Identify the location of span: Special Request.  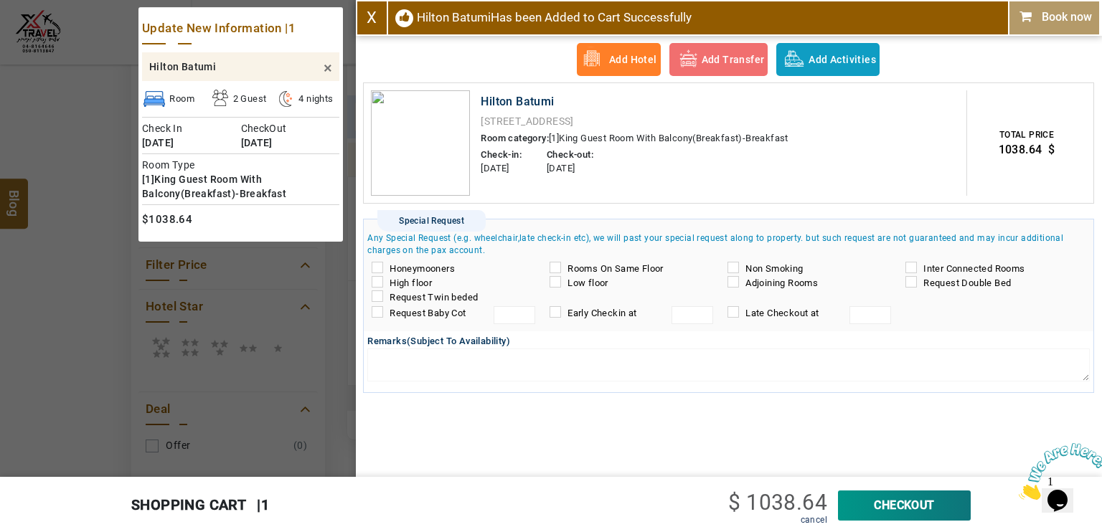
(431, 221).